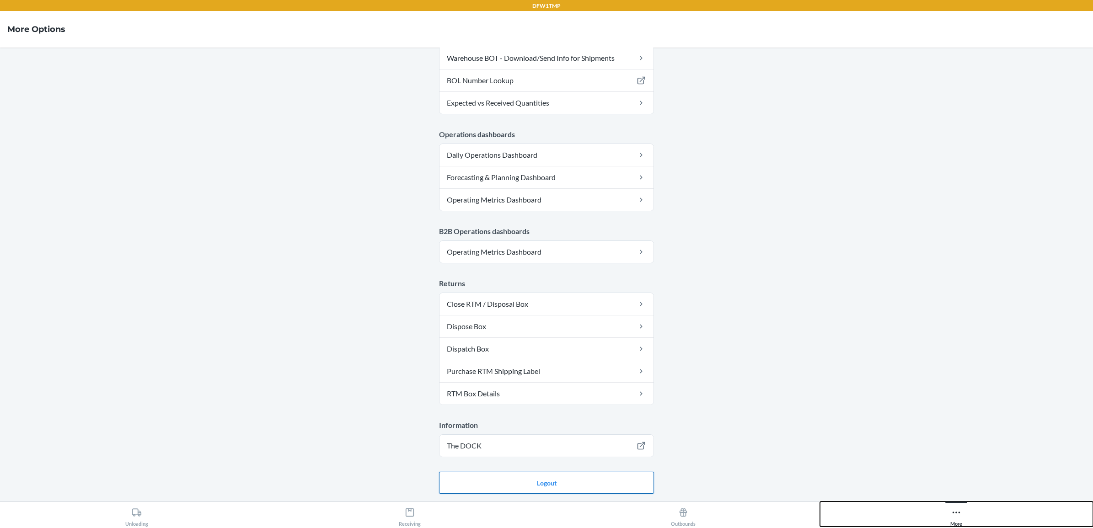  I want to click on a: Purchase RTM Shipping Label, so click(547, 371).